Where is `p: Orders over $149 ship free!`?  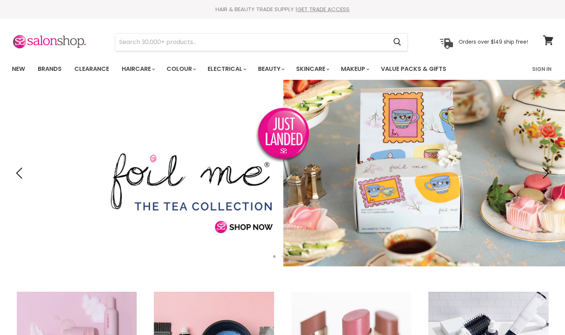
p: Orders over $149 ship free! is located at coordinates (493, 42).